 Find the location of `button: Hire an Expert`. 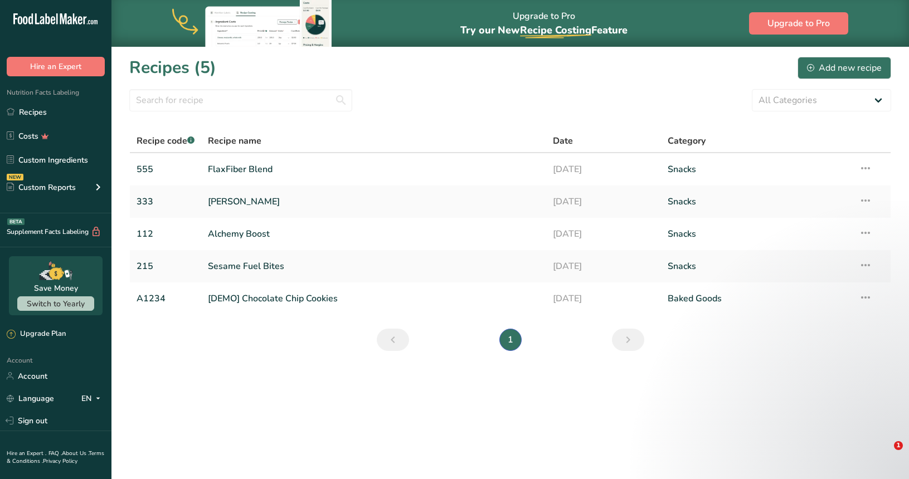

button: Hire an Expert is located at coordinates (56, 66).